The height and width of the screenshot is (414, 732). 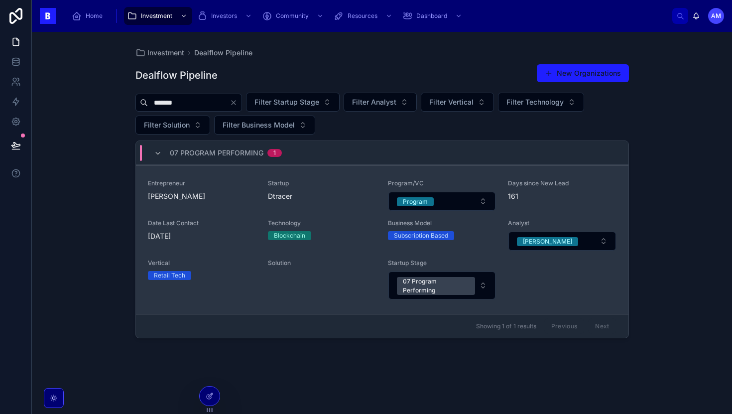 What do you see at coordinates (442, 263) in the screenshot?
I see `span: Startup Stage` at bounding box center [442, 263].